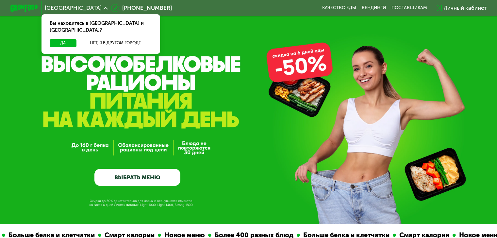  What do you see at coordinates (409, 8) in the screenshot?
I see `div: поставщикам` at bounding box center [409, 8].